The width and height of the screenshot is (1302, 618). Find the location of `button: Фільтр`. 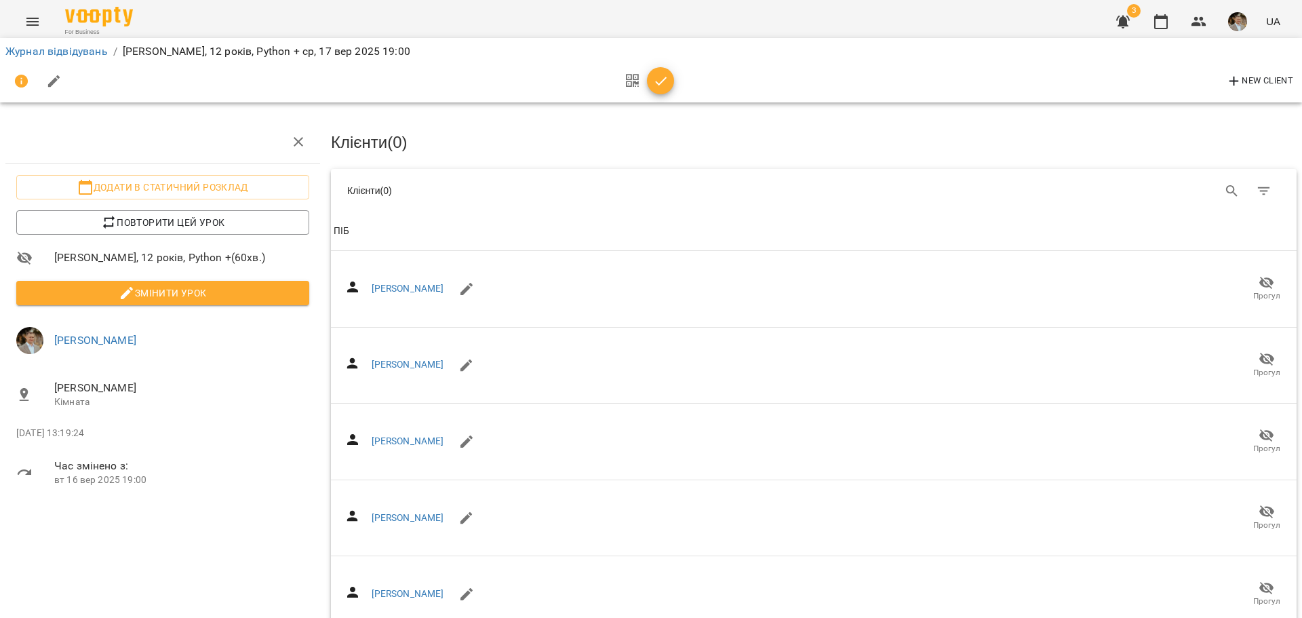

button: Фільтр is located at coordinates (1264, 191).